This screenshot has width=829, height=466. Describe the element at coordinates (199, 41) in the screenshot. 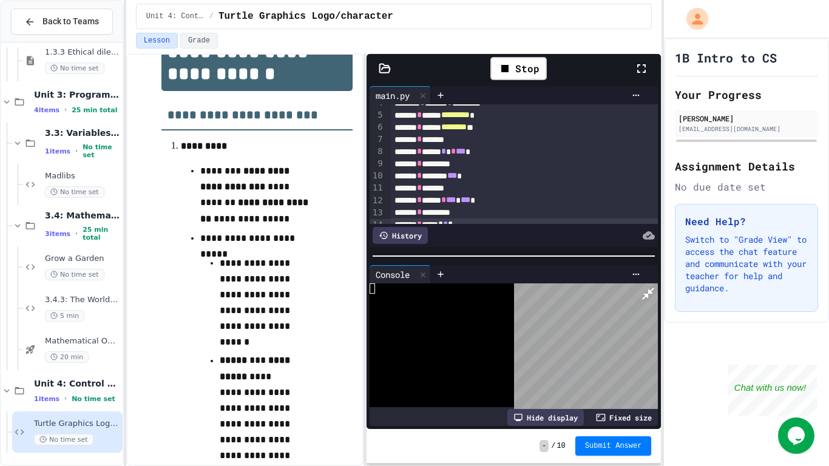

I see `button: Grade` at that location.